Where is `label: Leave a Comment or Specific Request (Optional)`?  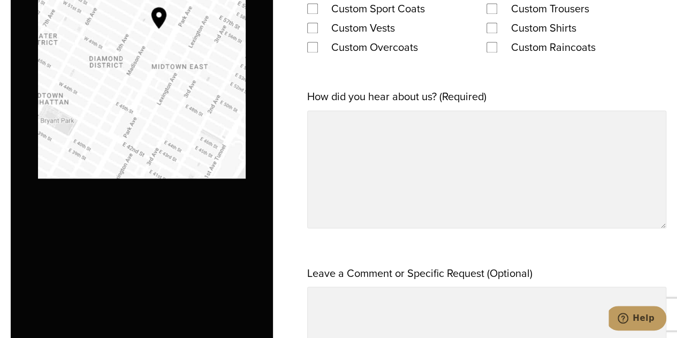
label: Leave a Comment or Specific Request (Optional) is located at coordinates (420, 273).